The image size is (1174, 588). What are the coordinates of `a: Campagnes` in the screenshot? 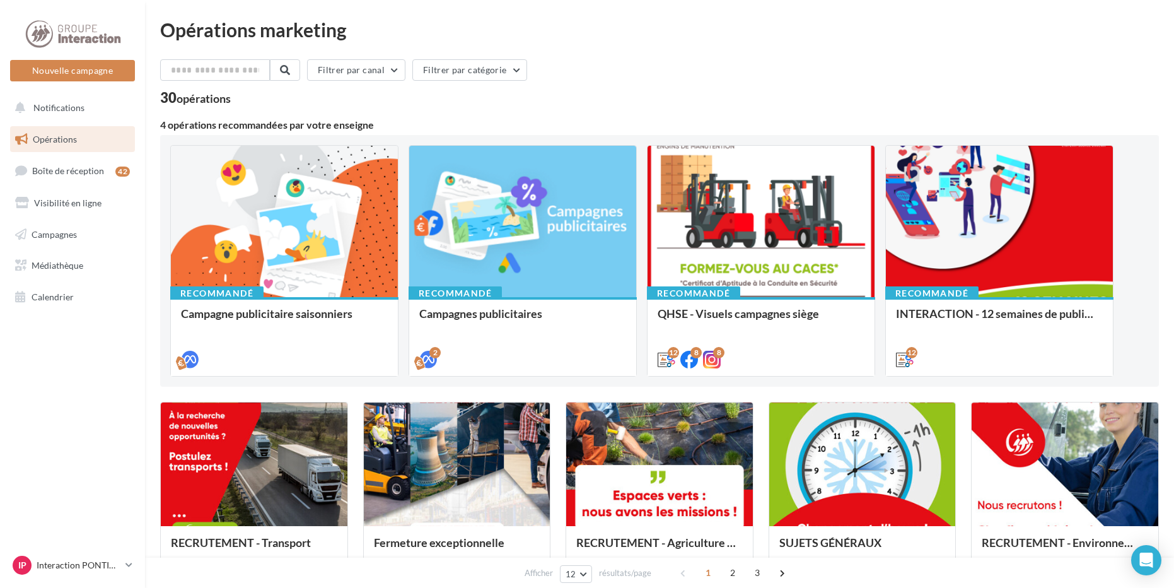 It's located at (73, 235).